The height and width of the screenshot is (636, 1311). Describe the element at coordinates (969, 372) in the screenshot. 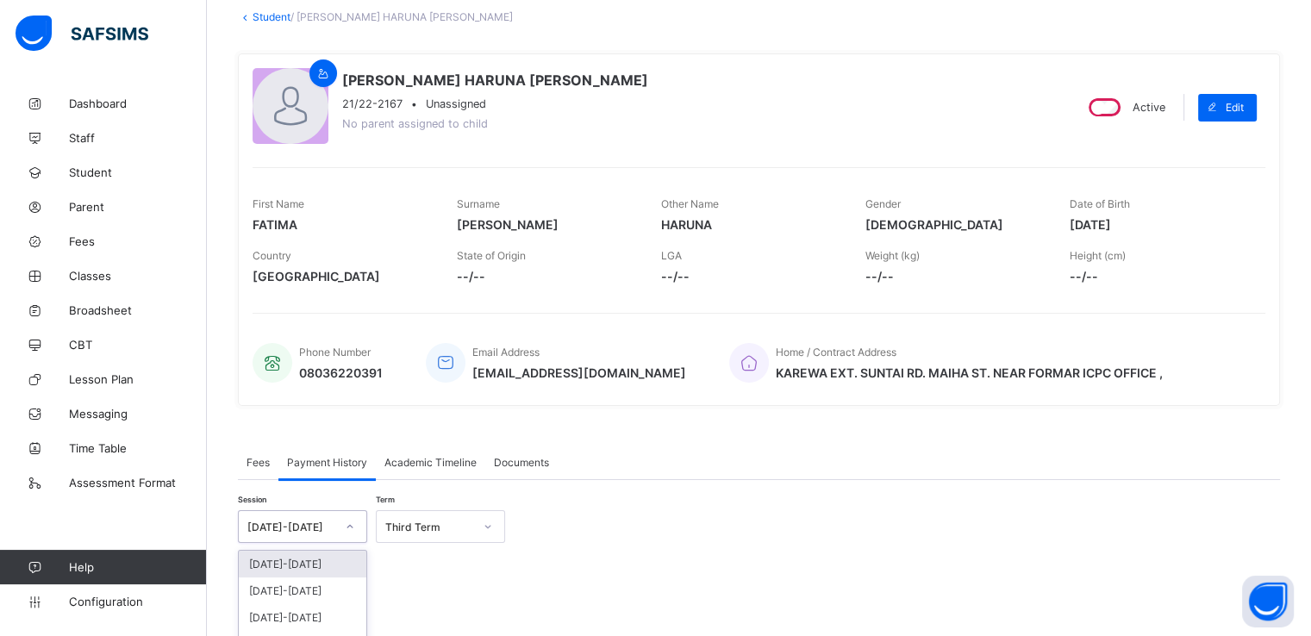

I see `span: KAREWA EXT. SUNTAI RD. MAIHA ST. NEAR FORMAR ICPC OFFICE ,` at that location.